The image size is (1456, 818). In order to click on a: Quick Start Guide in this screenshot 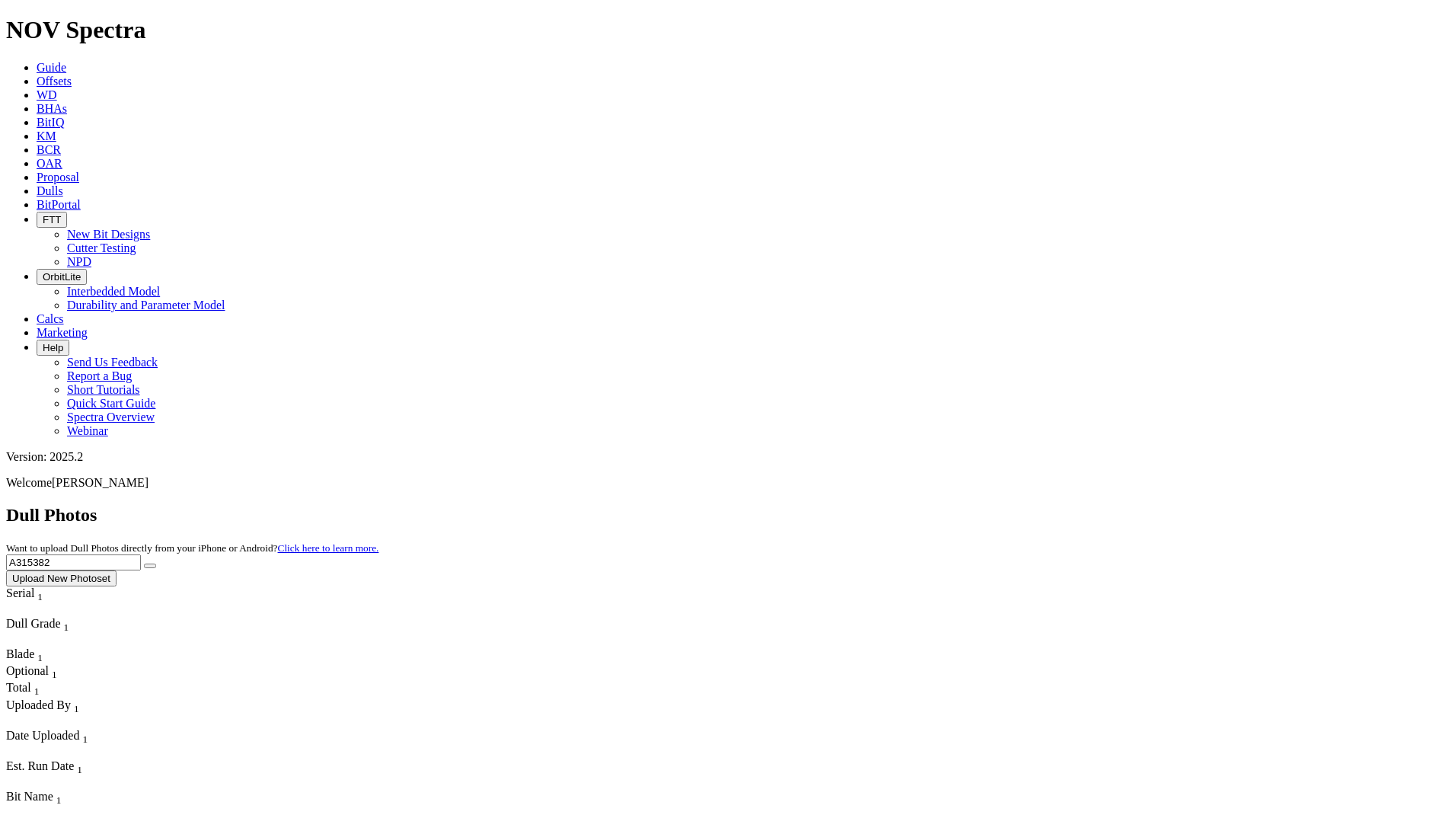, I will do `click(112, 403)`.